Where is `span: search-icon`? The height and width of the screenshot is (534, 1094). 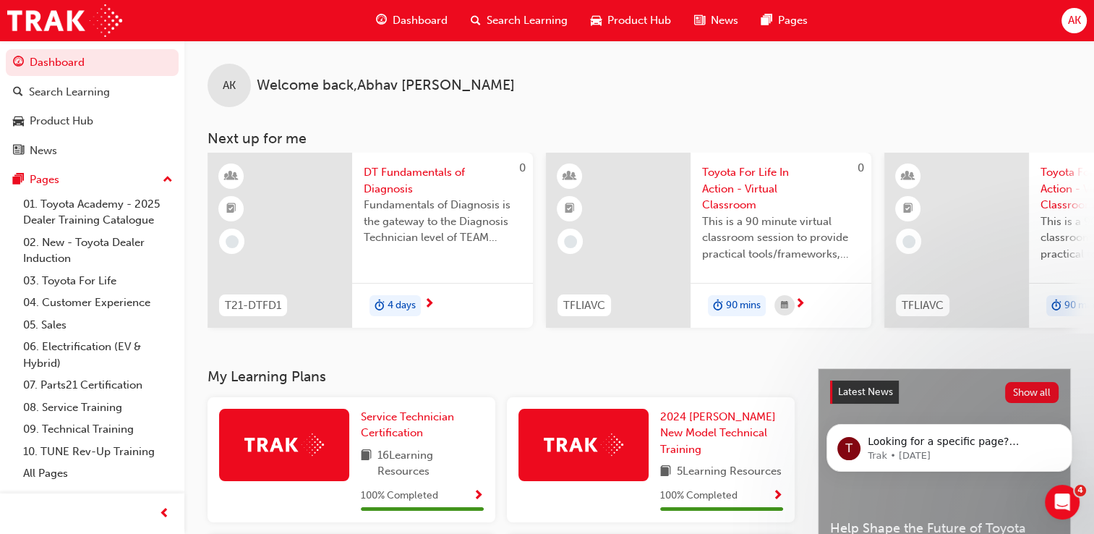 span: search-icon is located at coordinates (476, 20).